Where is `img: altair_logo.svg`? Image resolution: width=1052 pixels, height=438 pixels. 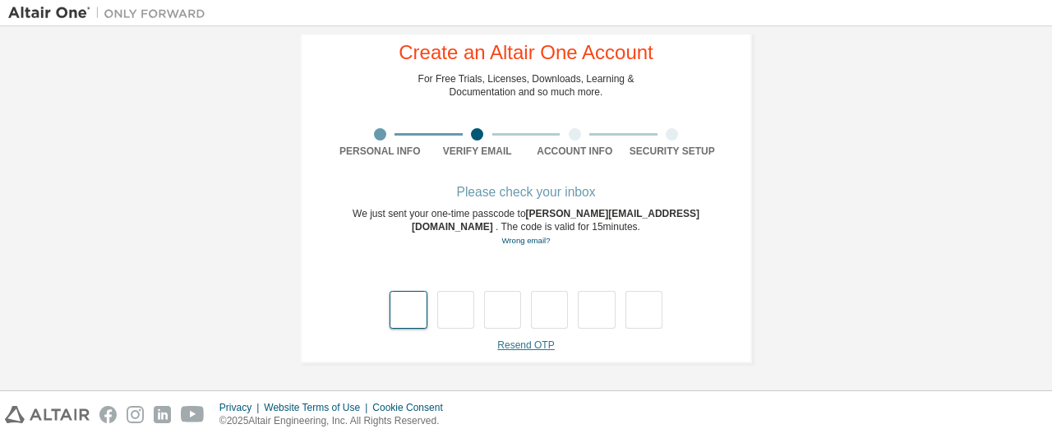 img: altair_logo.svg is located at coordinates (47, 414).